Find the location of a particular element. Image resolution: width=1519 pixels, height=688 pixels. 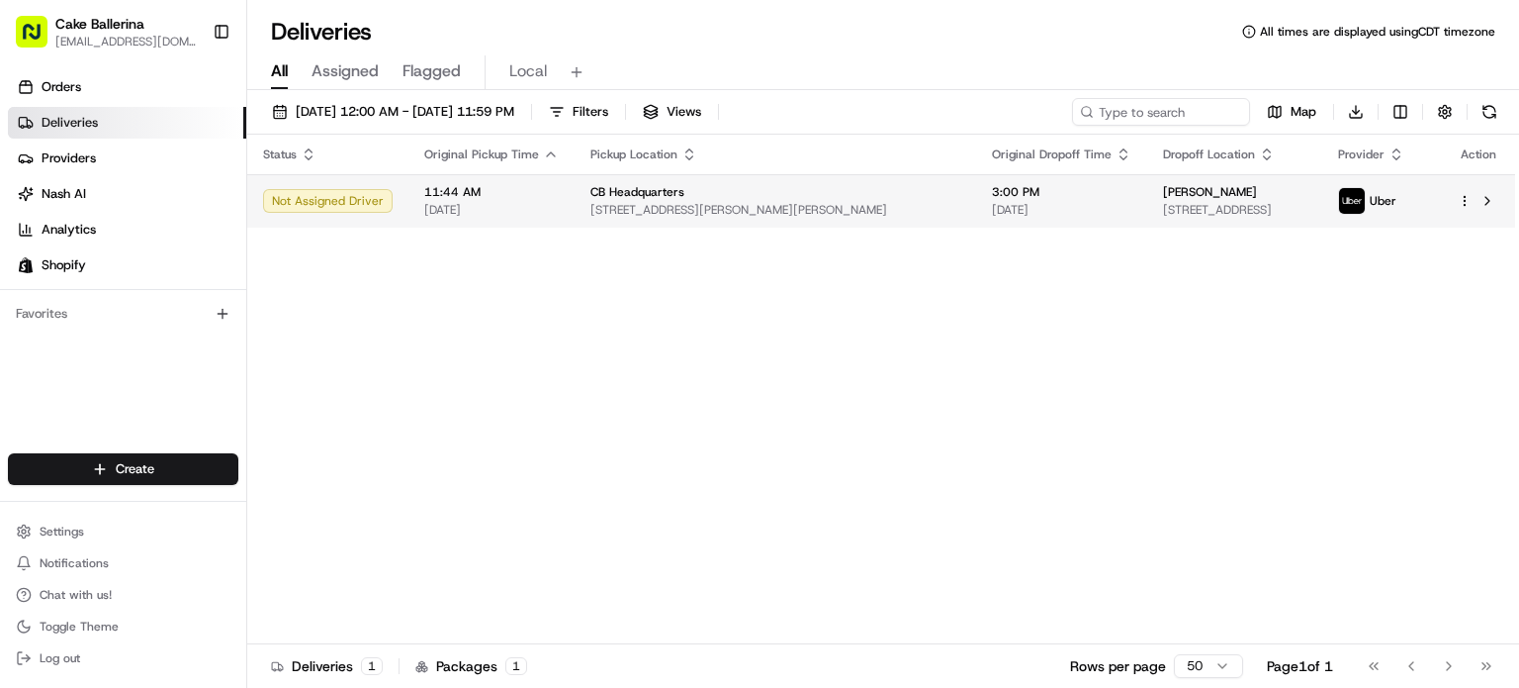

span: Pylon is located at coordinates (218, 497).